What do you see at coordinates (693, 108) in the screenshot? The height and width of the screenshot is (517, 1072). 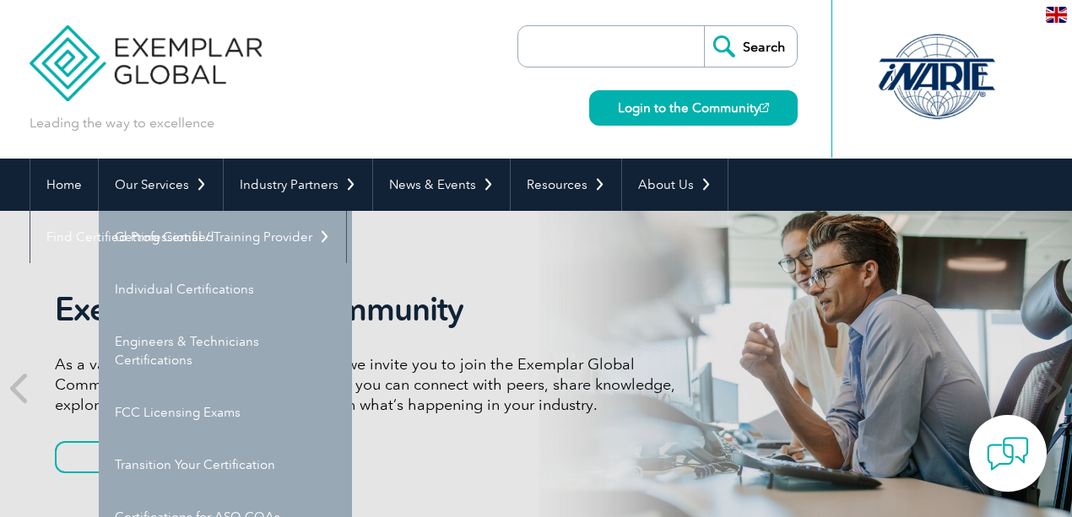 I see `a: Login to the Community` at bounding box center [693, 108].